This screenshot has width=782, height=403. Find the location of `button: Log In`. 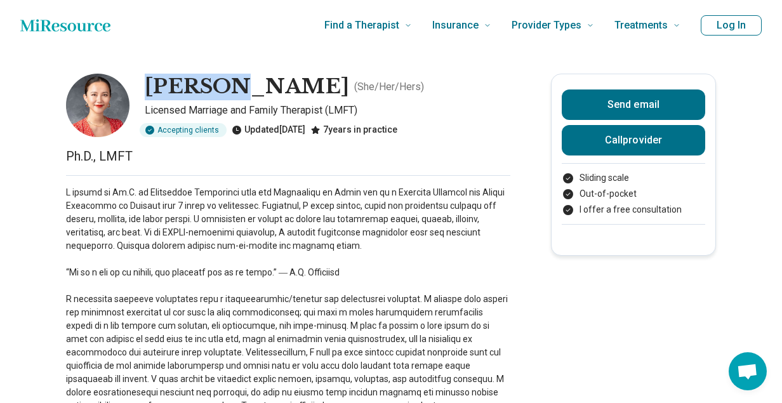

button: Log In is located at coordinates (731, 25).